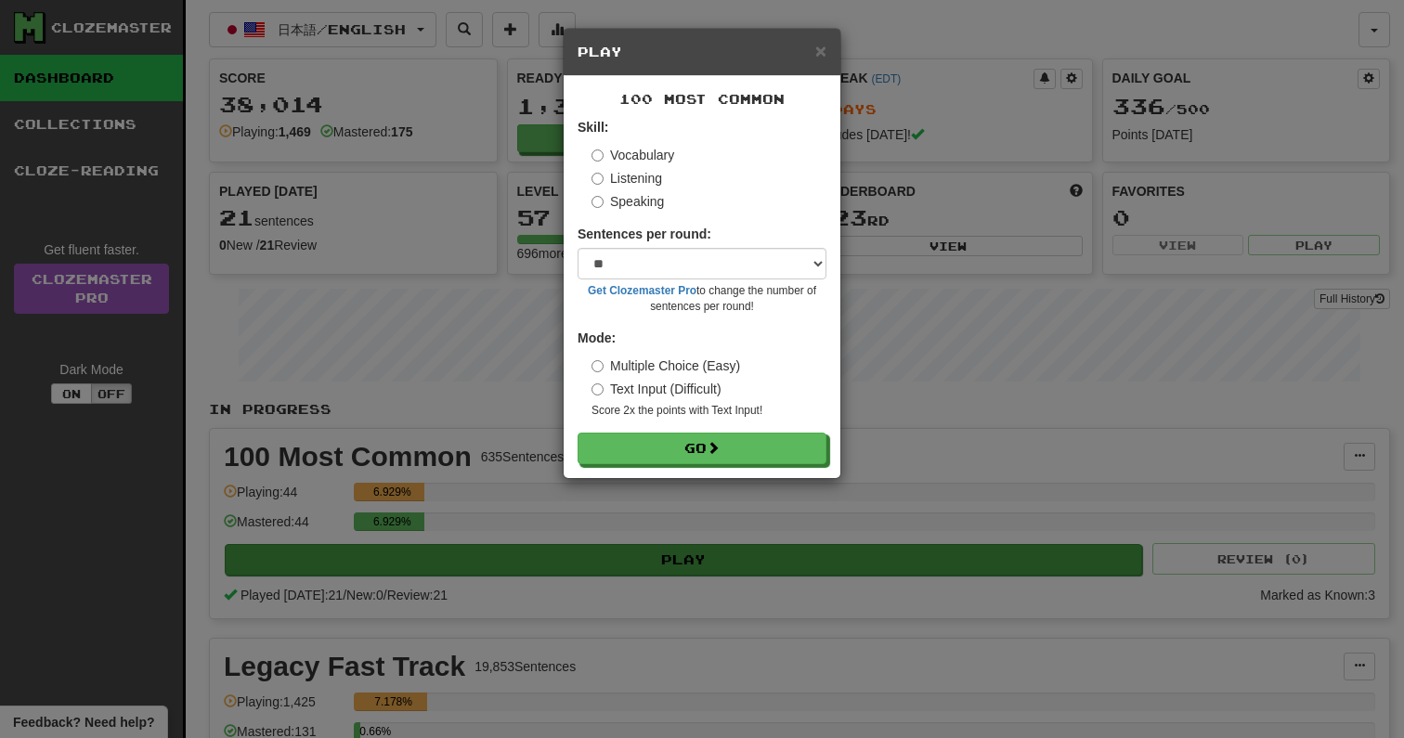 This screenshot has height=738, width=1404. I want to click on h5: Play, so click(702, 52).